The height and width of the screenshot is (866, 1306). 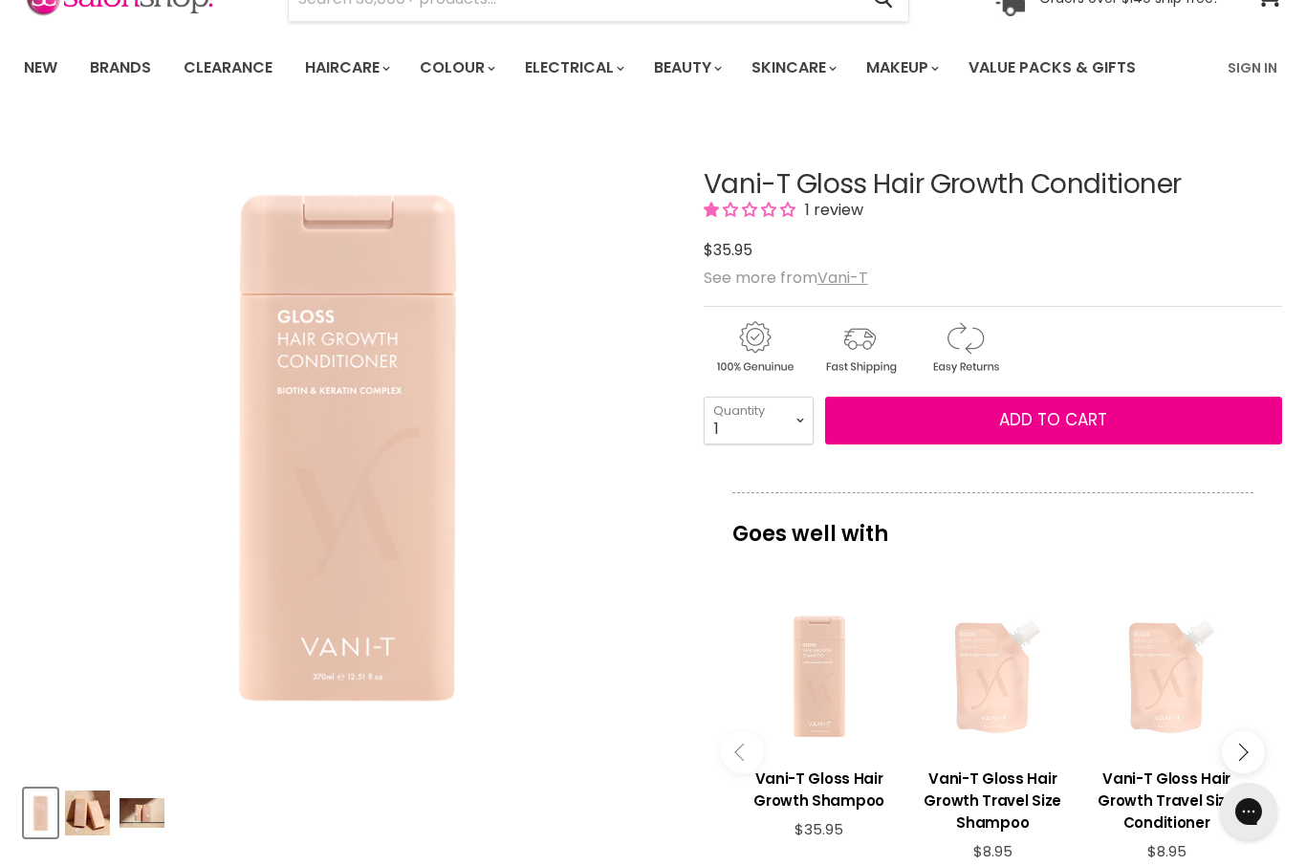 What do you see at coordinates (348, 446) in the screenshot?
I see `div: Vani-T Gloss Hair Growth Conditioner image. Click or Scroll to Zoom.` at bounding box center [348, 446].